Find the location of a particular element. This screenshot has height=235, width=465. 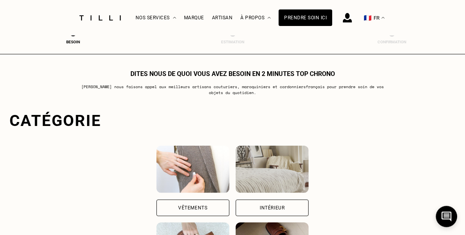

img: Vêtements is located at coordinates (193, 169).